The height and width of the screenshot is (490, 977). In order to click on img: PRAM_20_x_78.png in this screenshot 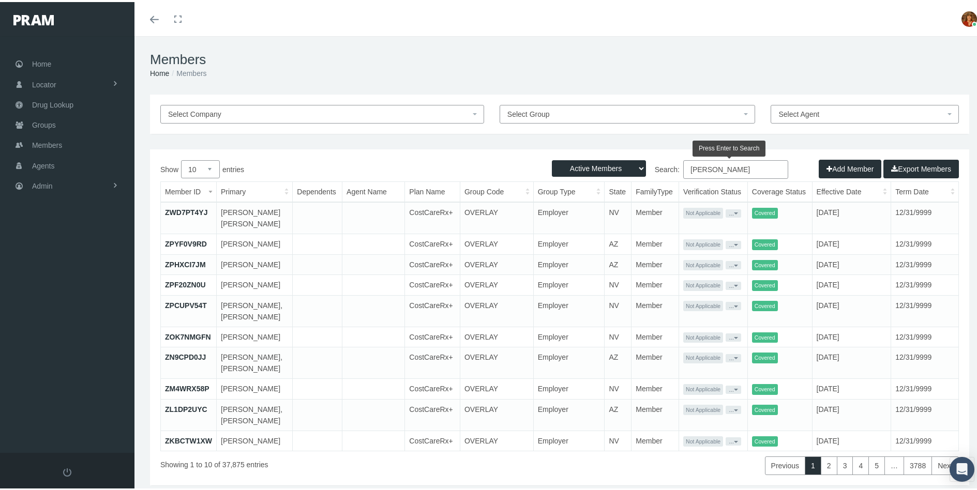, I will do `click(34, 18)`.